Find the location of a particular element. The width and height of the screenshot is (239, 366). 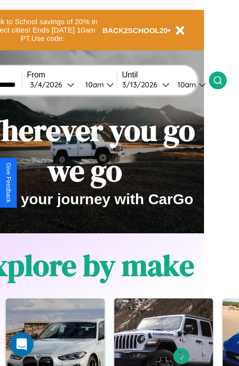

div: Give Feedback is located at coordinates (8, 182).